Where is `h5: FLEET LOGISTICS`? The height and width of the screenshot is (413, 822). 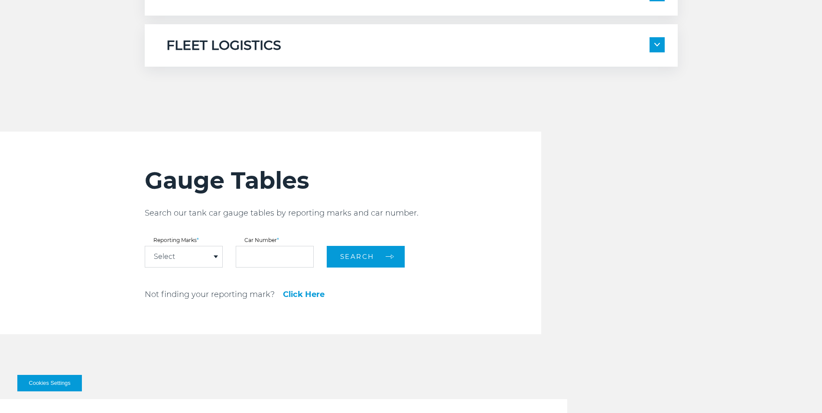
h5: FLEET LOGISTICS is located at coordinates (224, 45).